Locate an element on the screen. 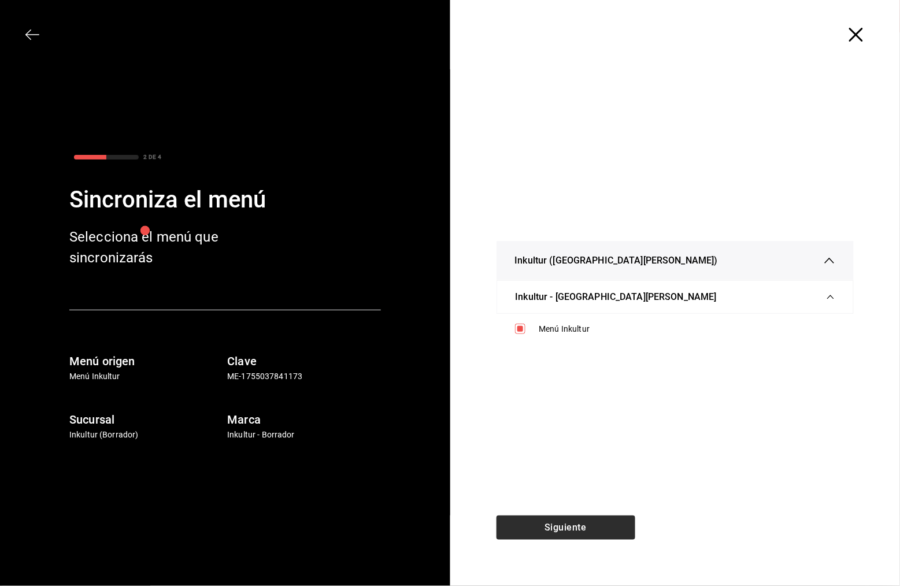 The width and height of the screenshot is (900, 586). h6: Sucursal is located at coordinates (146, 420).